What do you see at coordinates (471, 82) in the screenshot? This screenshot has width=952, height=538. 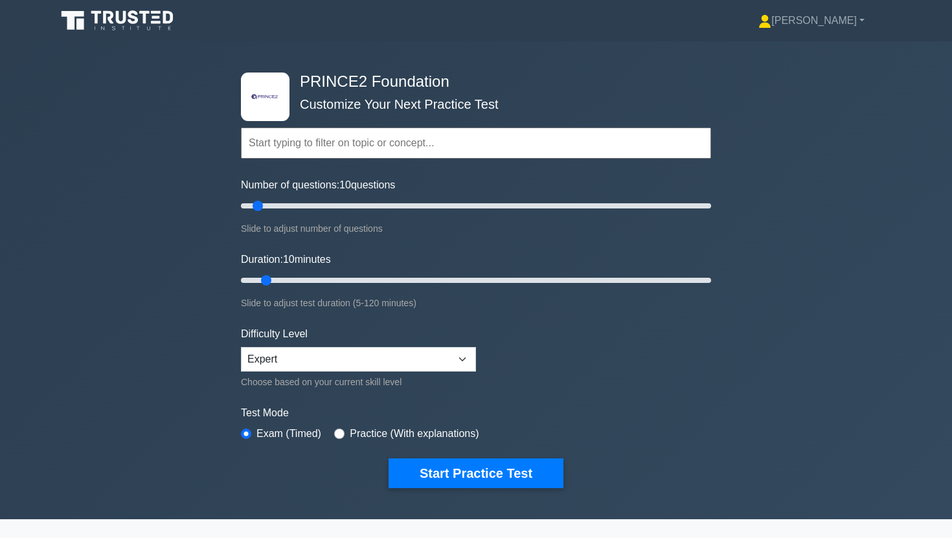 I see `h4: PRINCE2 Foundation` at bounding box center [471, 82].